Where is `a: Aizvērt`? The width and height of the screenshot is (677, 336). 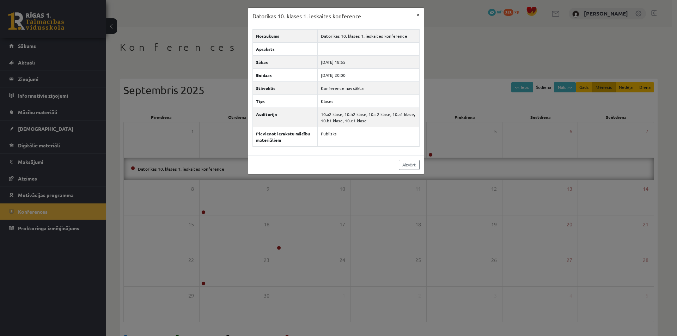
a: Aizvērt is located at coordinates (409, 165).